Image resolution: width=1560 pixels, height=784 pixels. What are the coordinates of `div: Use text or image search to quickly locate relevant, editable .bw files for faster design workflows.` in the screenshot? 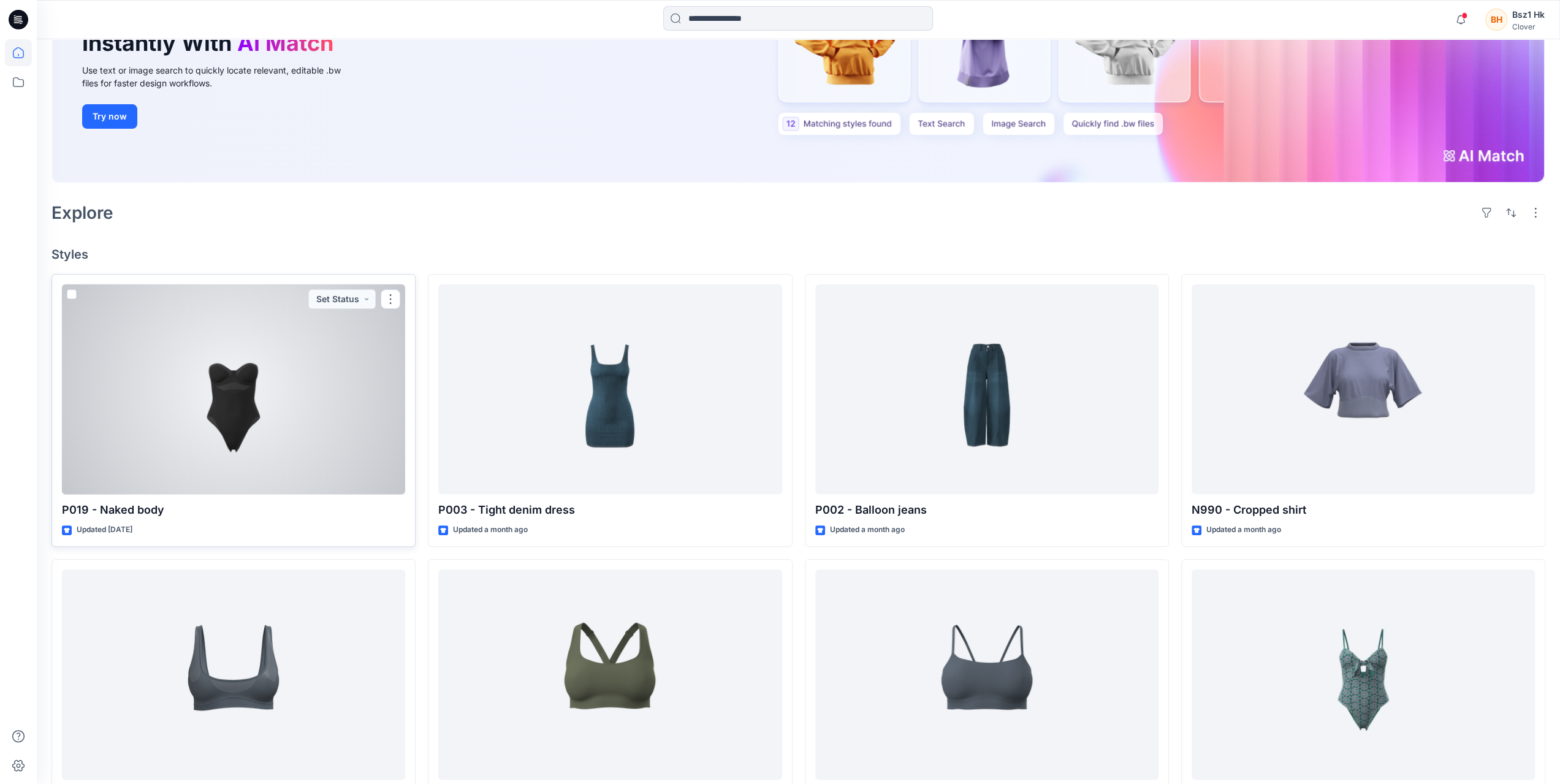 It's located at (221, 77).